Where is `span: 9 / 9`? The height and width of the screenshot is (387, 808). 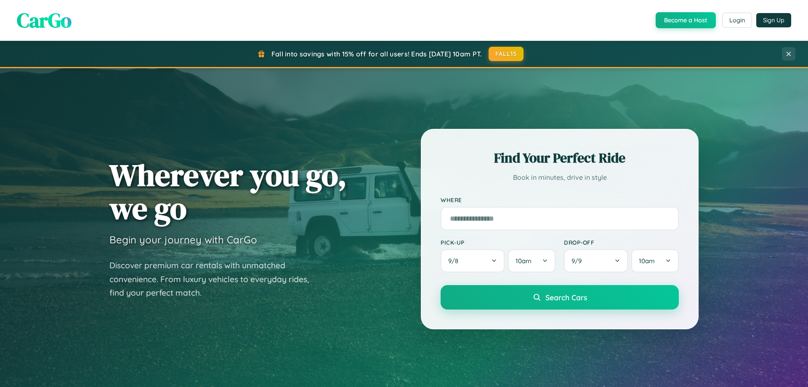 span: 9 / 9 is located at coordinates (579, 261).